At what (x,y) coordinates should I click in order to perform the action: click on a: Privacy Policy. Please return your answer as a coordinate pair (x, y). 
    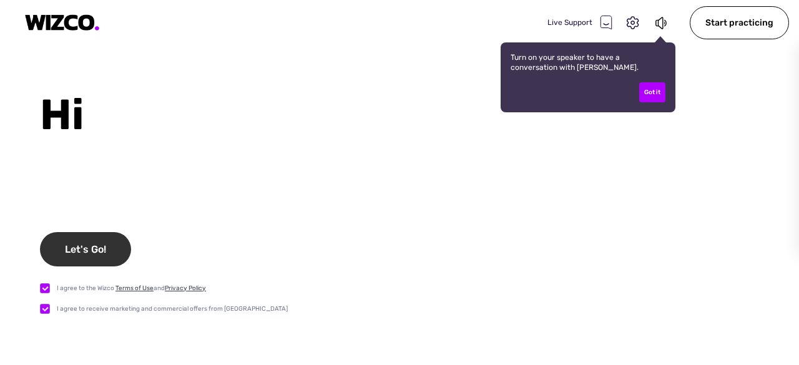
    Looking at the image, I should click on (185, 289).